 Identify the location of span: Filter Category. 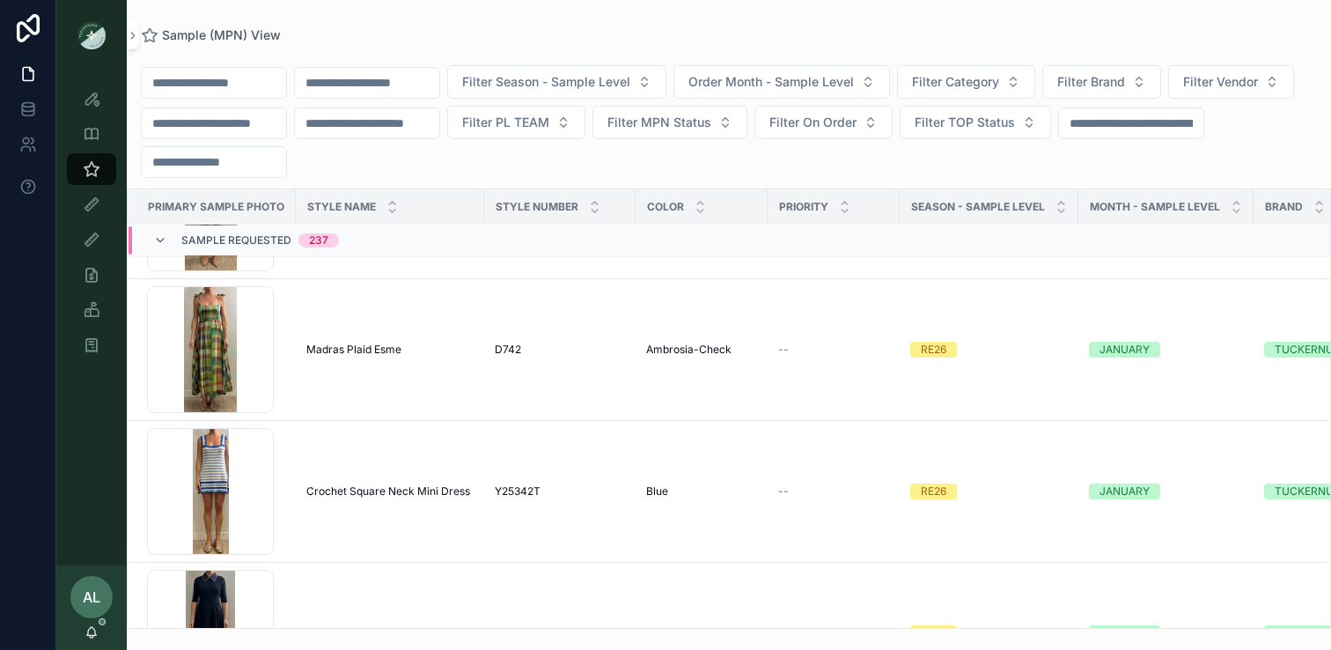
(955, 82).